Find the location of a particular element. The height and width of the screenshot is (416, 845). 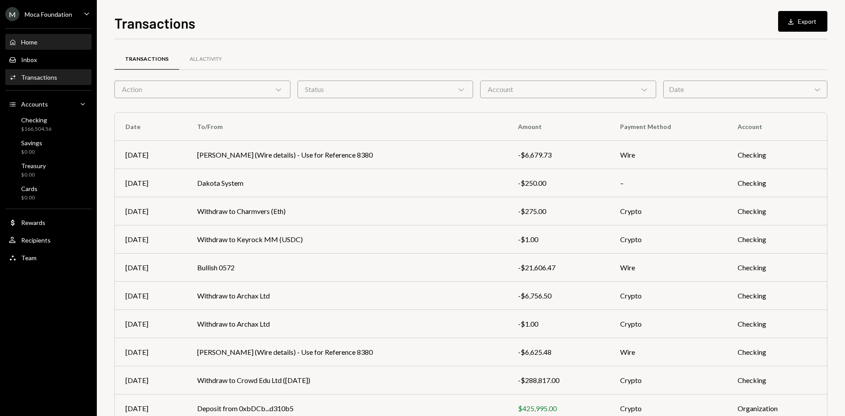

div: Recipients is located at coordinates (36, 240).